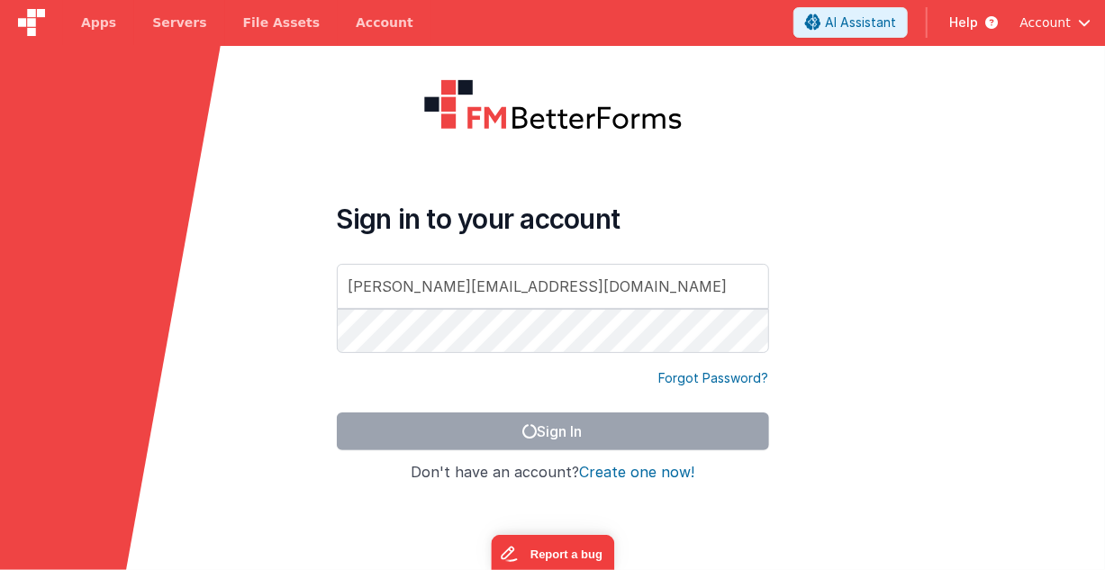  I want to click on span: Apps, so click(98, 23).